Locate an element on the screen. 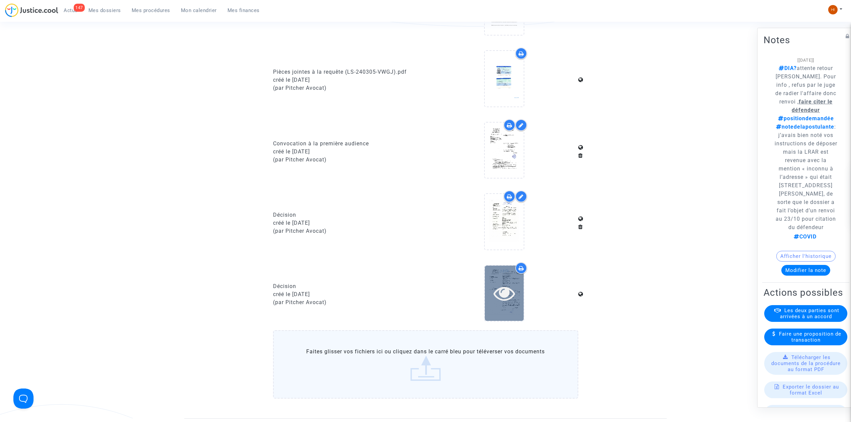 This screenshot has height=422, width=851. a: Mes dossiers is located at coordinates (105, 10).